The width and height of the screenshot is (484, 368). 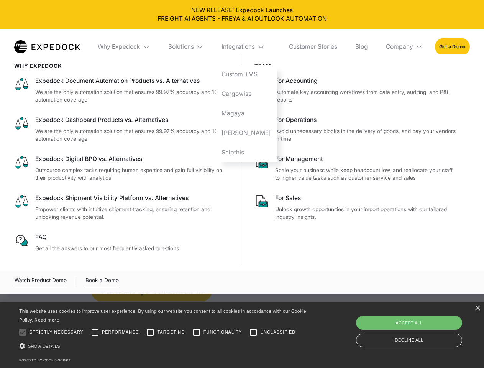 What do you see at coordinates (367, 174) in the screenshot?
I see `p: Scale your business while keep headcount low, and reallocate your staff to higher value tasks suc...` at bounding box center [367, 174].